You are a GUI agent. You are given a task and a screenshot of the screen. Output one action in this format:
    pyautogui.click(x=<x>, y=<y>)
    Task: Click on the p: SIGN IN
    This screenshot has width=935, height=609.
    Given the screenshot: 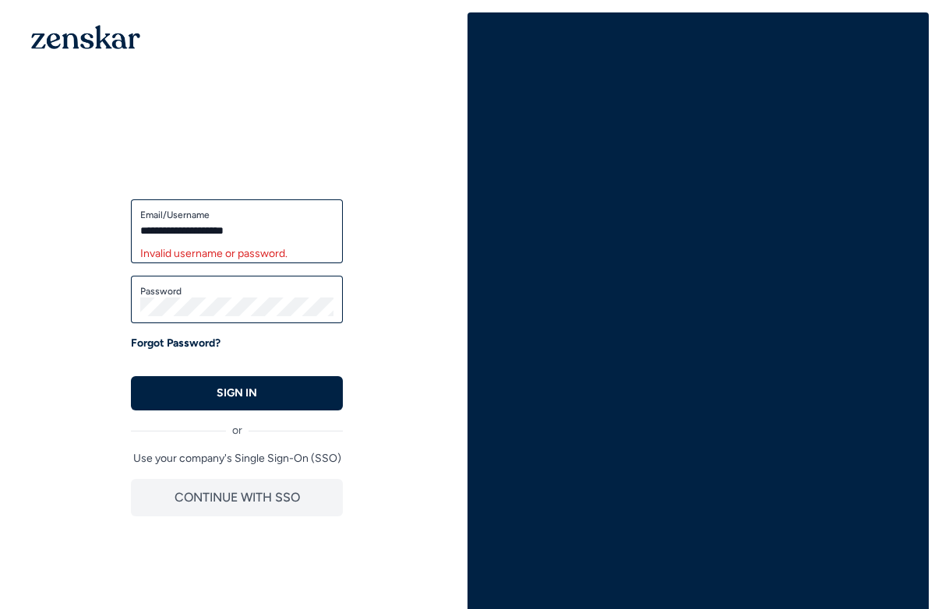 What is the action you would take?
    pyautogui.click(x=237, y=393)
    